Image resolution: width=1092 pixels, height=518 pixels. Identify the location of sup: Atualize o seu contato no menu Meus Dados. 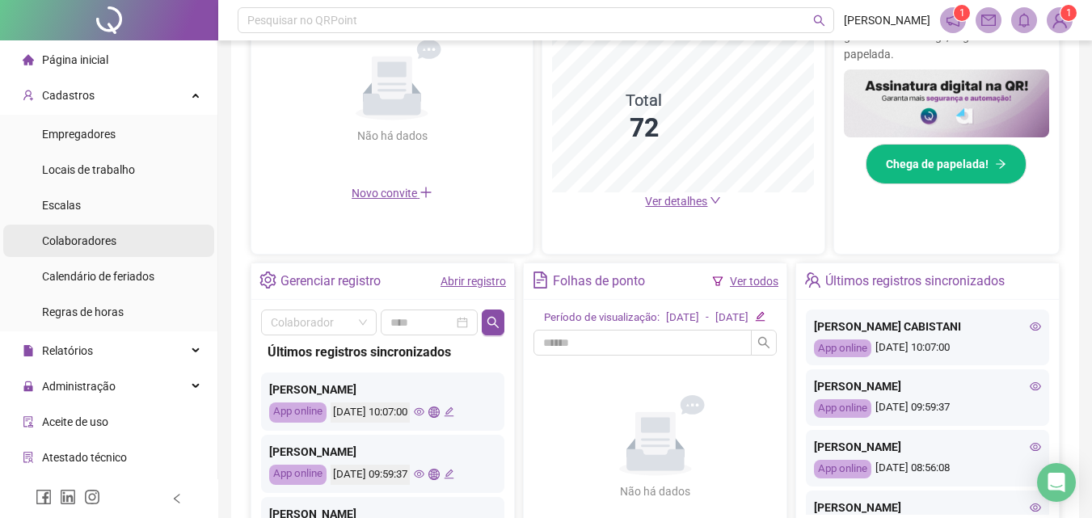
(1068, 13).